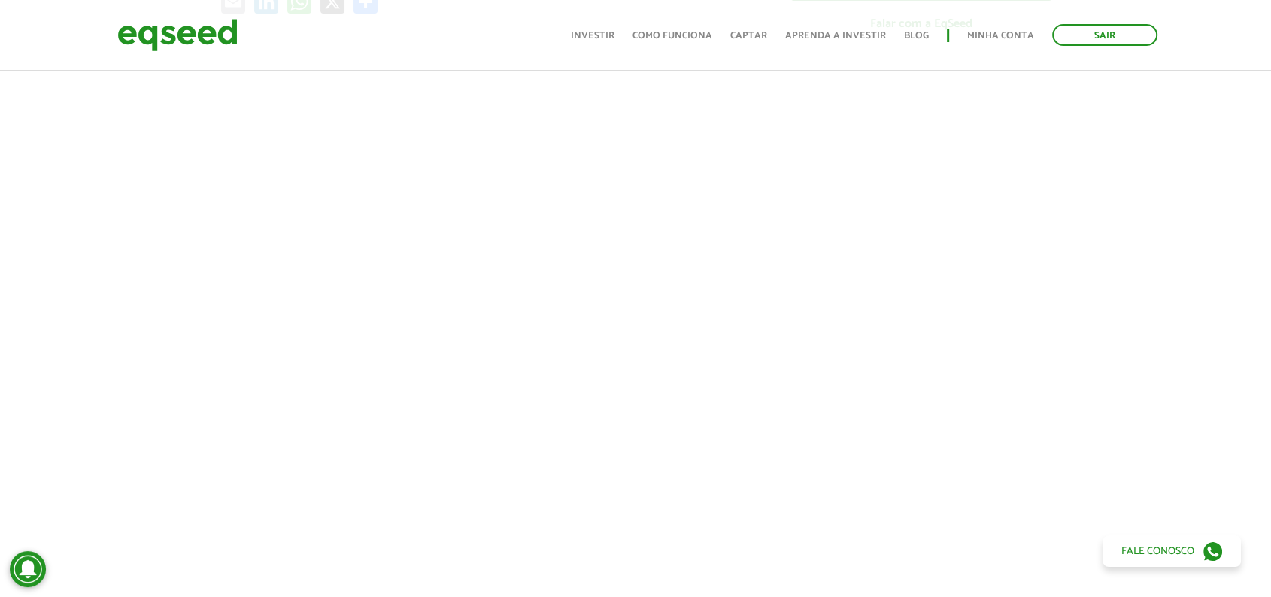 The image size is (1271, 597). What do you see at coordinates (177, 35) in the screenshot?
I see `img: EqSeed` at bounding box center [177, 35].